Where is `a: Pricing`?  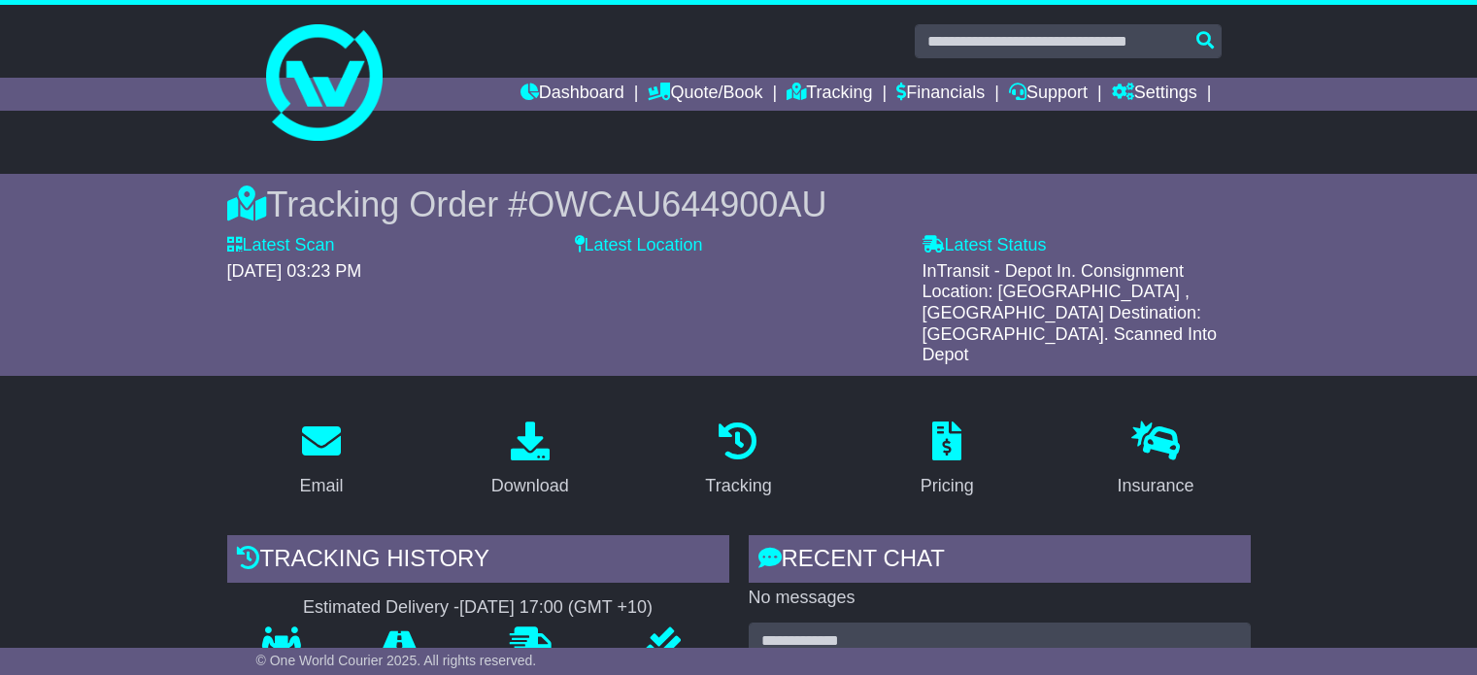
a: Pricing is located at coordinates (947, 460).